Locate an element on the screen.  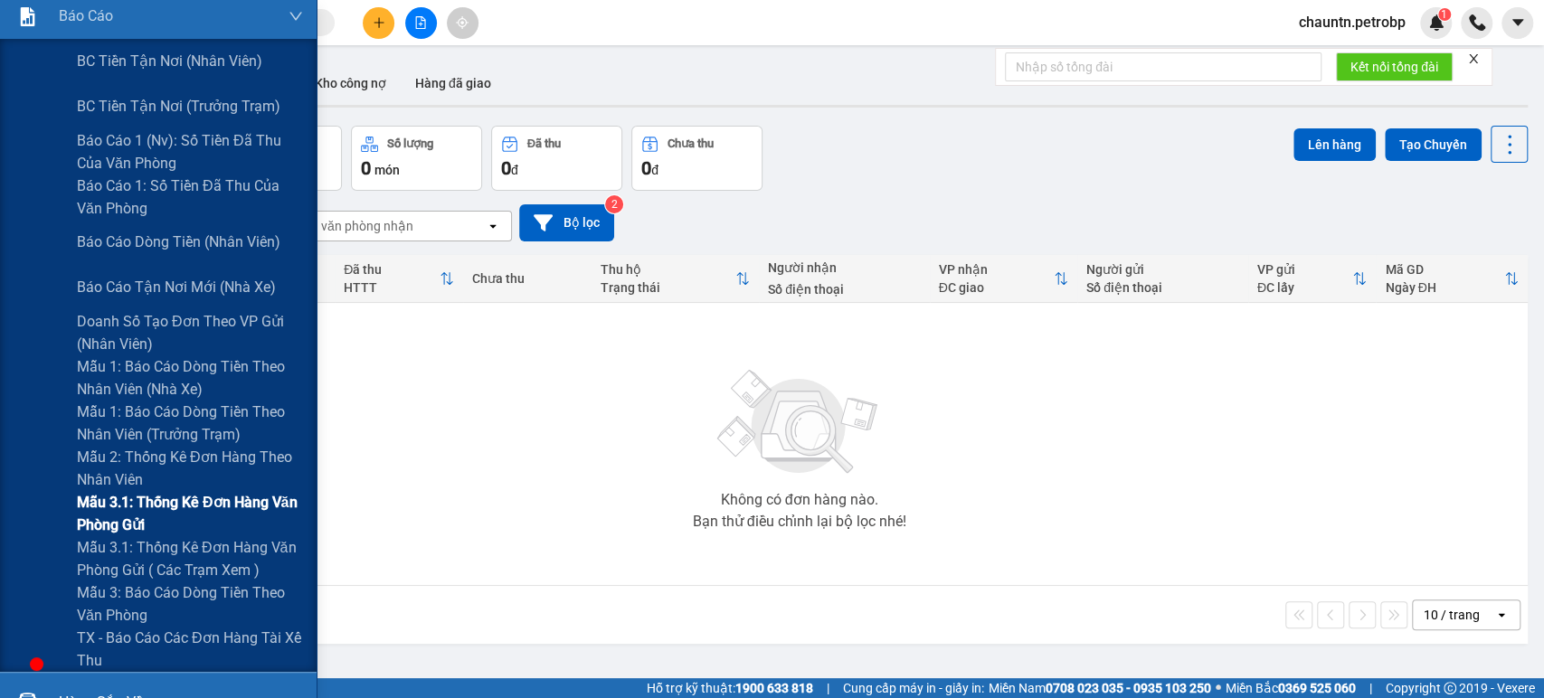
span: Mẫu 3.1: Thống kê đơn hàng văn phòng gửi ( các trạm xem ) is located at coordinates (190, 559).